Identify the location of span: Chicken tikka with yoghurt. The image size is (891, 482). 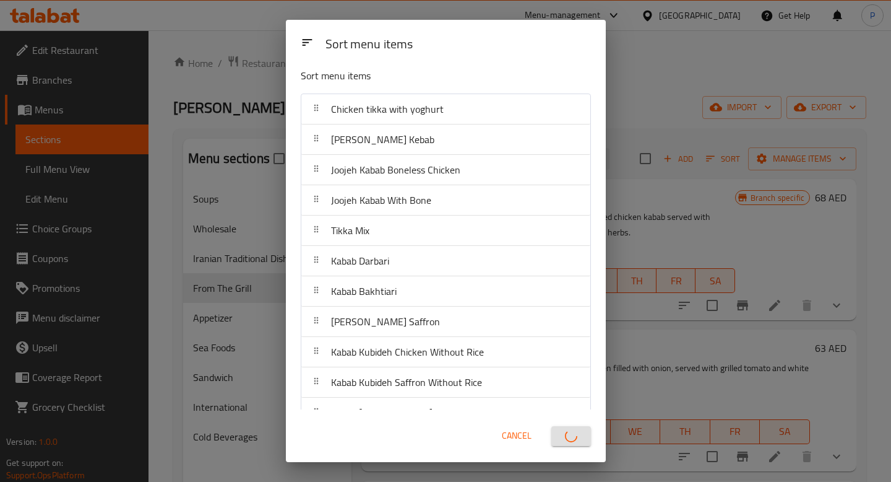
(388, 109).